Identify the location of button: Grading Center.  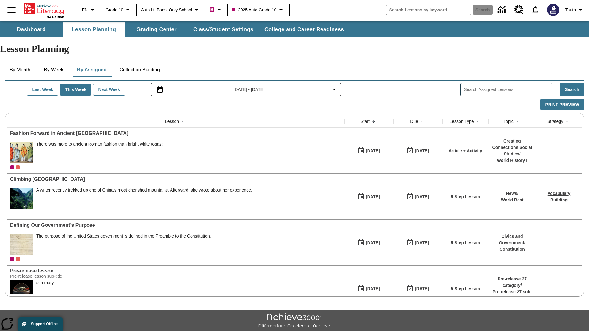
(156, 29).